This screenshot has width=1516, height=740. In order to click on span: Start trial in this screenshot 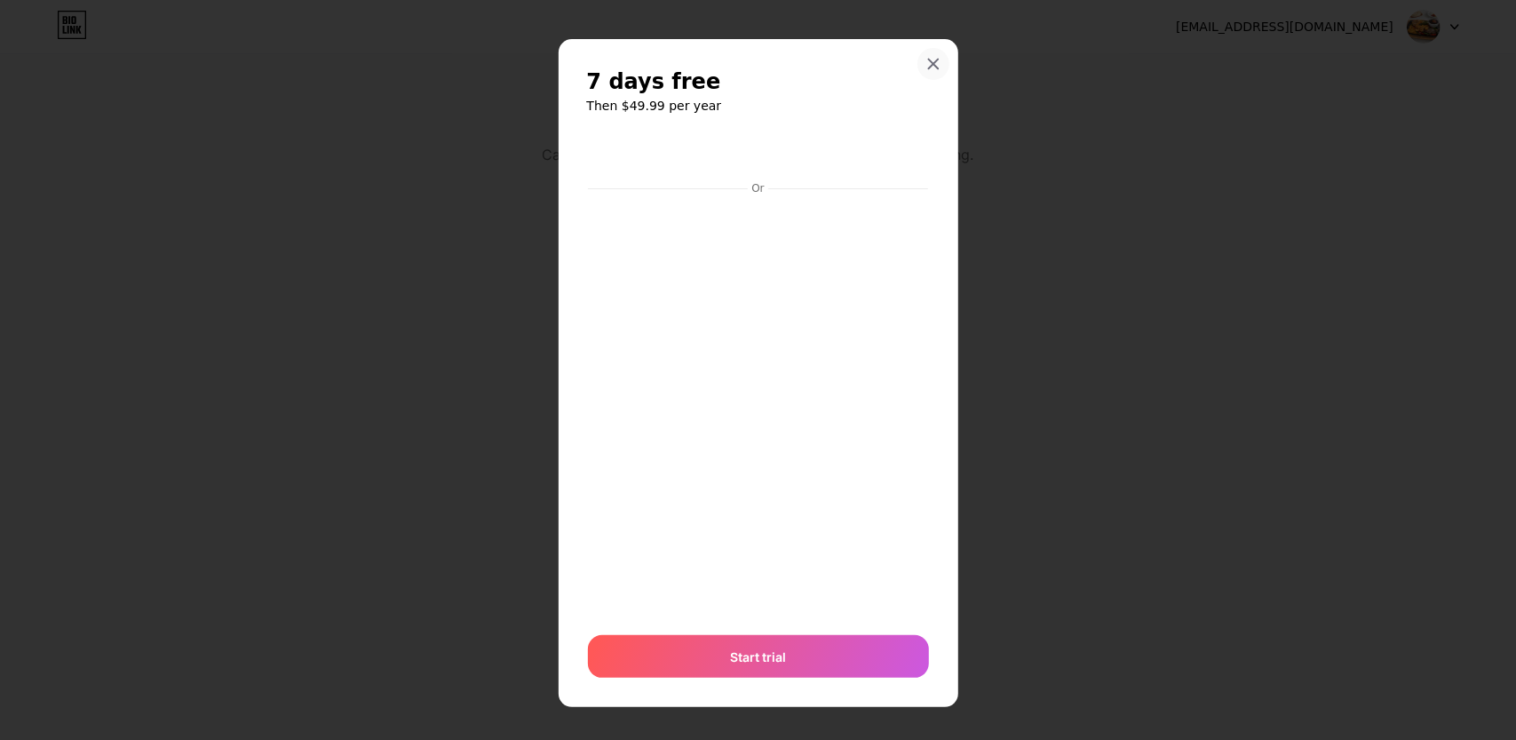, I will do `click(758, 656)`.